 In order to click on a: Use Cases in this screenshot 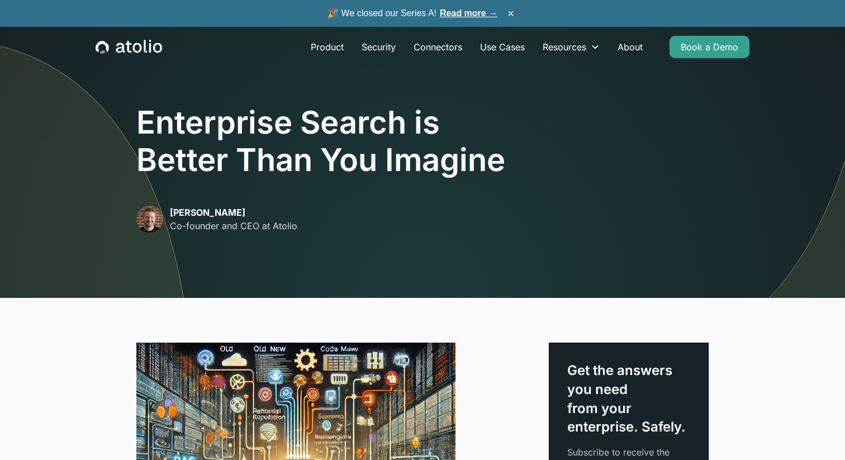, I will do `click(502, 47)`.